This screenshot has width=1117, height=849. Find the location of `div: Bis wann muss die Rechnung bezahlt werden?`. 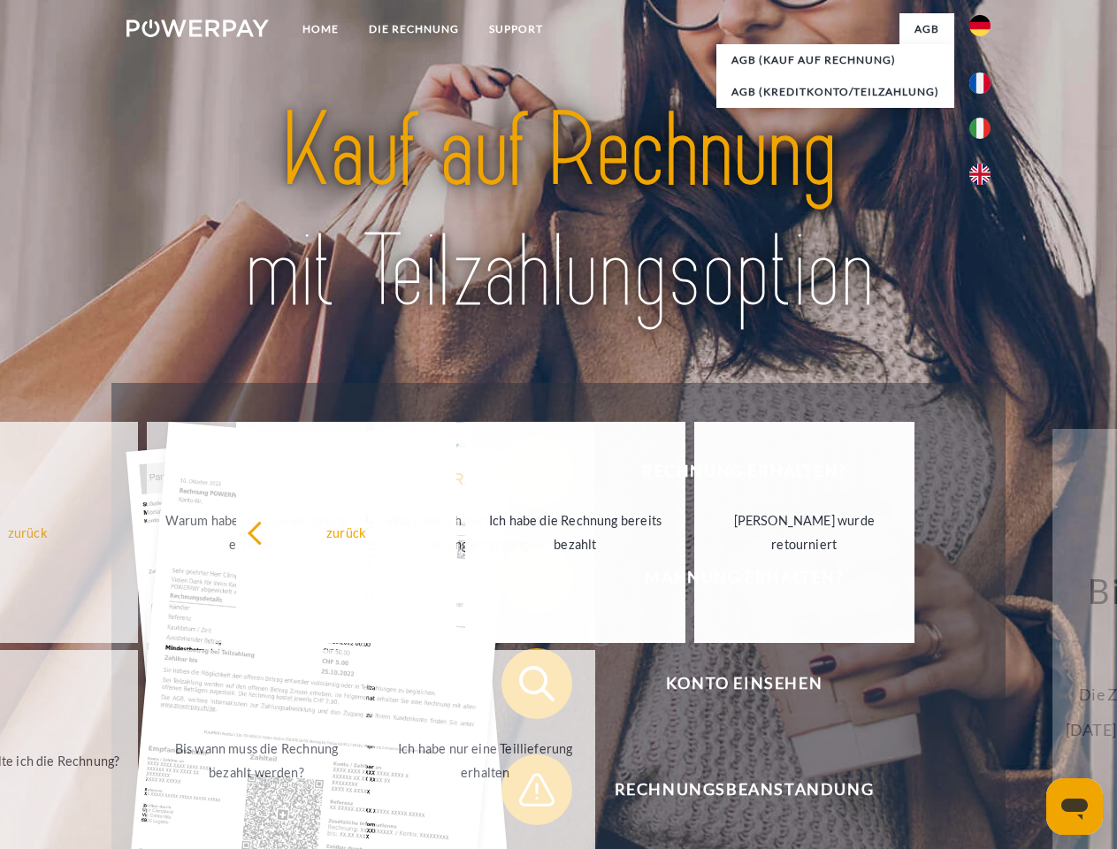

div: Bis wann muss die Rechnung bezahlt werden? is located at coordinates (256, 760).